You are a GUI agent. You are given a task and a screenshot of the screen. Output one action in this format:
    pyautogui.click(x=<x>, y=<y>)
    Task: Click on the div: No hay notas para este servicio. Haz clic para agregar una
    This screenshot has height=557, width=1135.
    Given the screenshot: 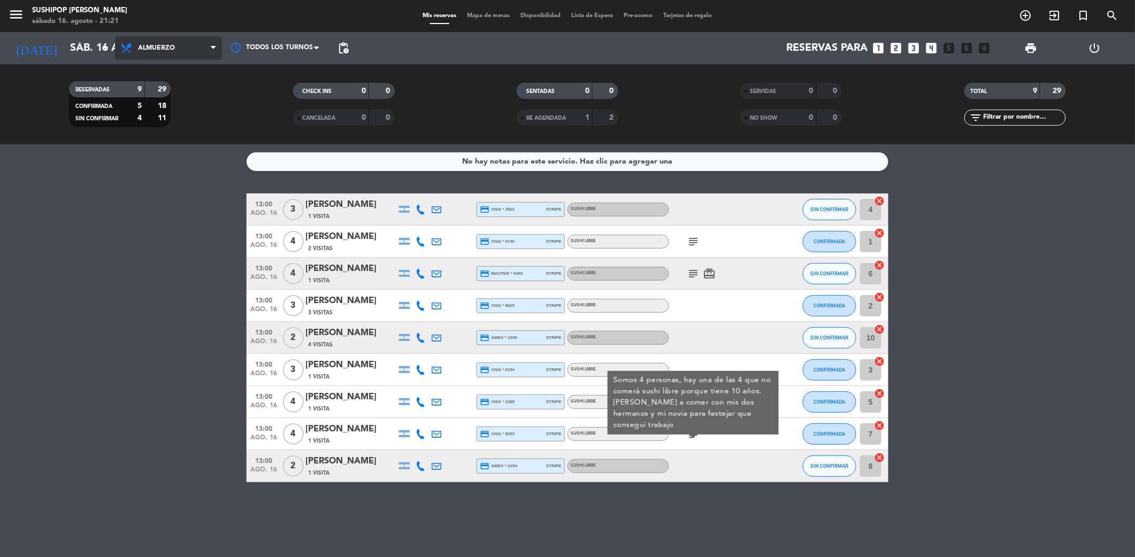 What is the action you would take?
    pyautogui.click(x=568, y=162)
    